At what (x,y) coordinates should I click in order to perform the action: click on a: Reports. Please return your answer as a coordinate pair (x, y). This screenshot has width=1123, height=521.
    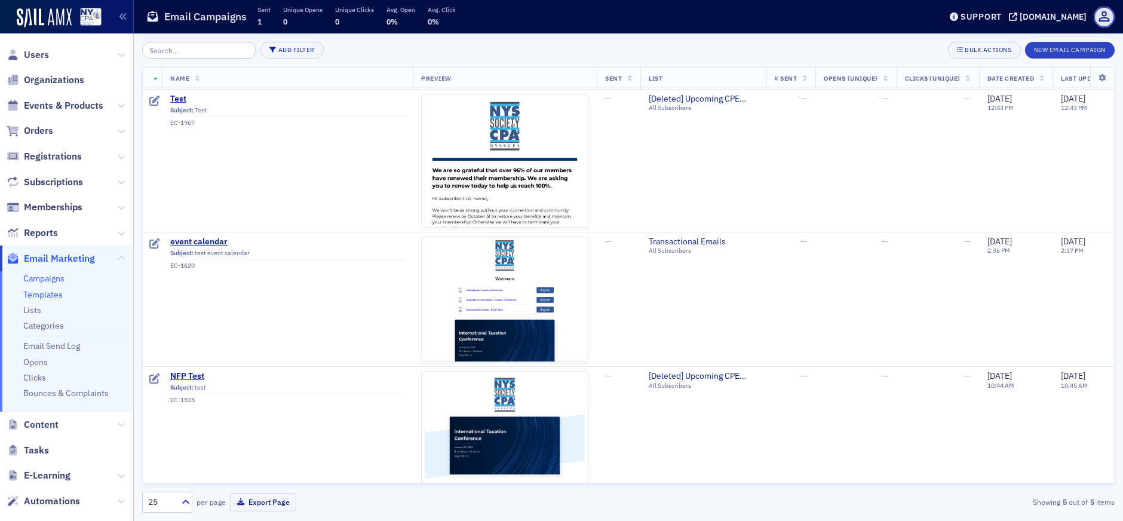
    Looking at the image, I should click on (32, 233).